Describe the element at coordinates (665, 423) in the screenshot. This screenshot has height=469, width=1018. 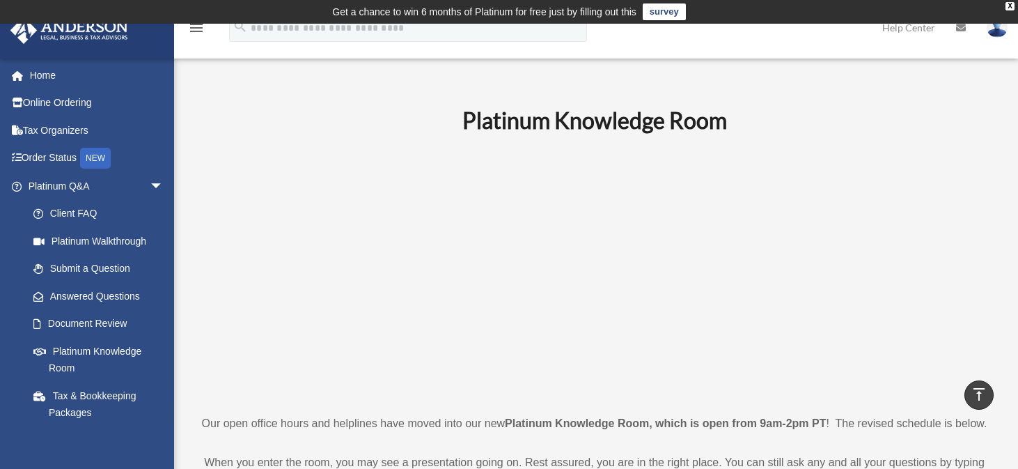
I see `strong: Platinum Knowledge Room, which is open from 9am-2pm PT` at that location.